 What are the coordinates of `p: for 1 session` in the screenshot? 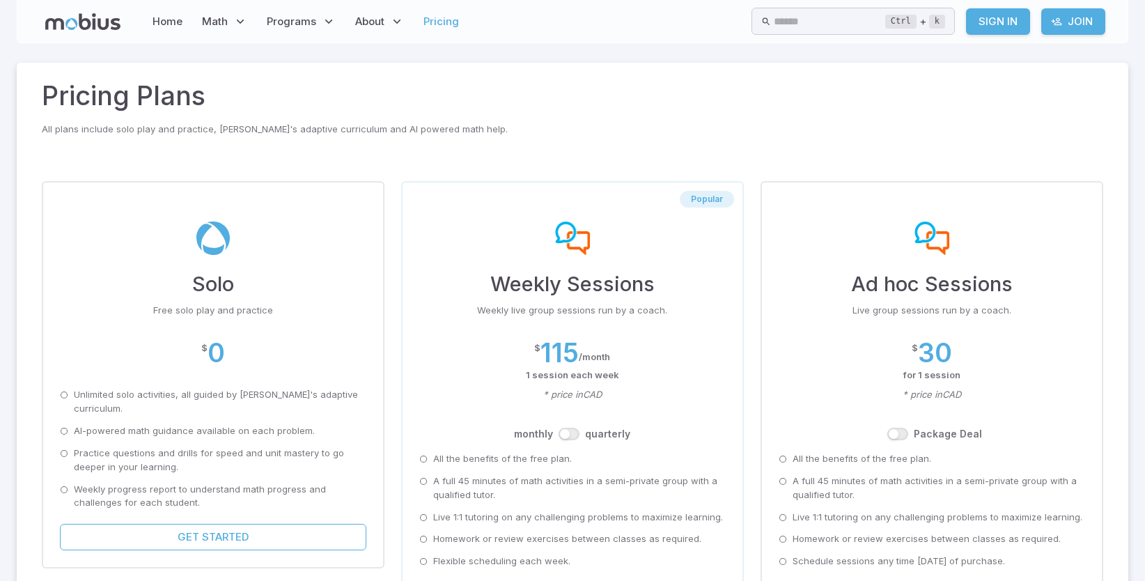 It's located at (932, 375).